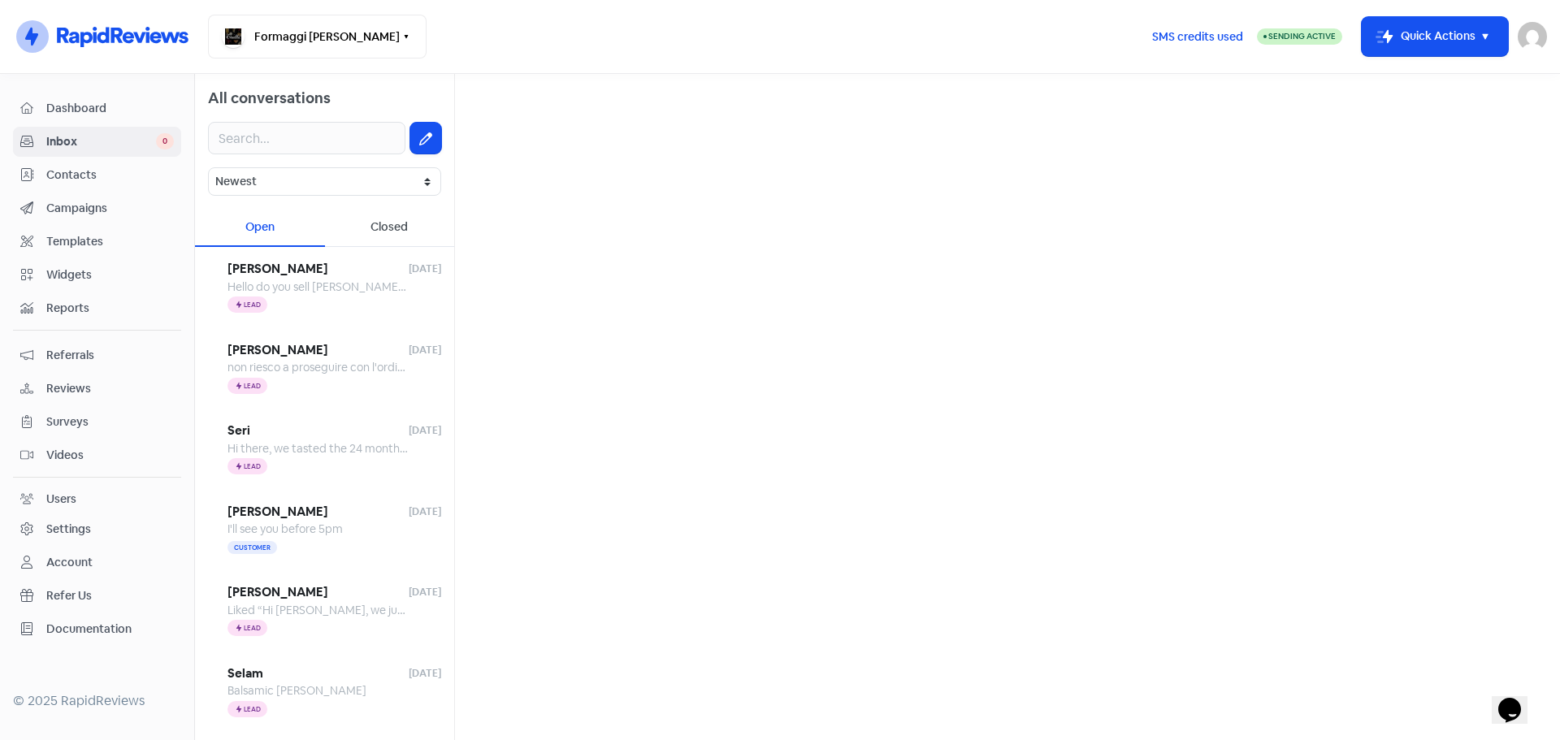  Describe the element at coordinates (97, 562) in the screenshot. I see `a: Account` at that location.